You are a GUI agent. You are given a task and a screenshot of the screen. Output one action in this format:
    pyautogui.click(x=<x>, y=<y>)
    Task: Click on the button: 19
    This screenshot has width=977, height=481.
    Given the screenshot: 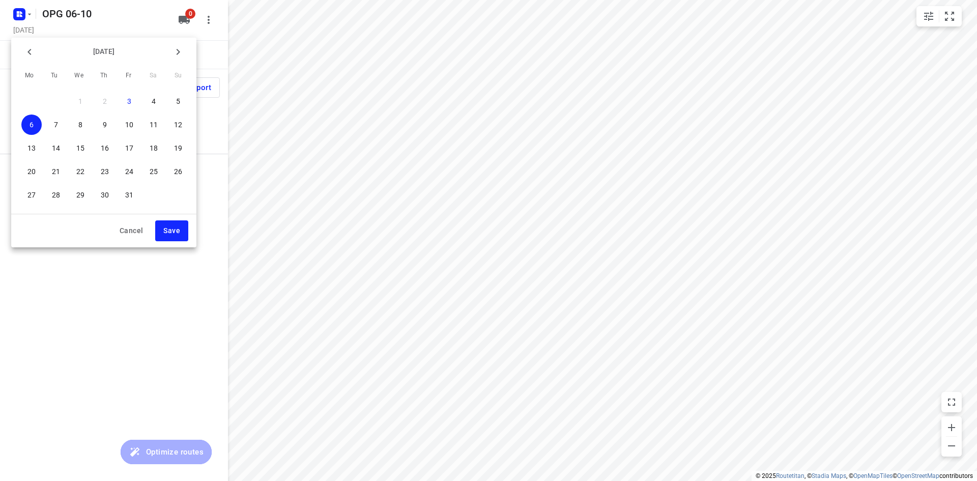 What is the action you would take?
    pyautogui.click(x=178, y=148)
    